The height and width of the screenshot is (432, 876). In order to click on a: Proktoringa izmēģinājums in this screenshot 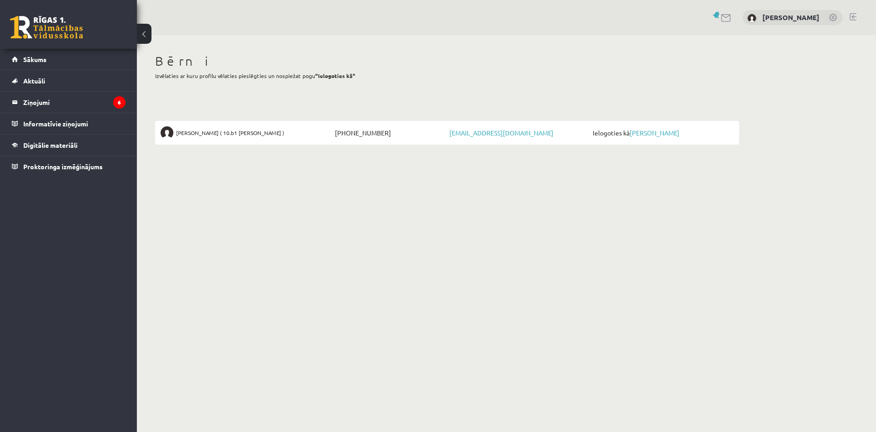, I will do `click(68, 166)`.